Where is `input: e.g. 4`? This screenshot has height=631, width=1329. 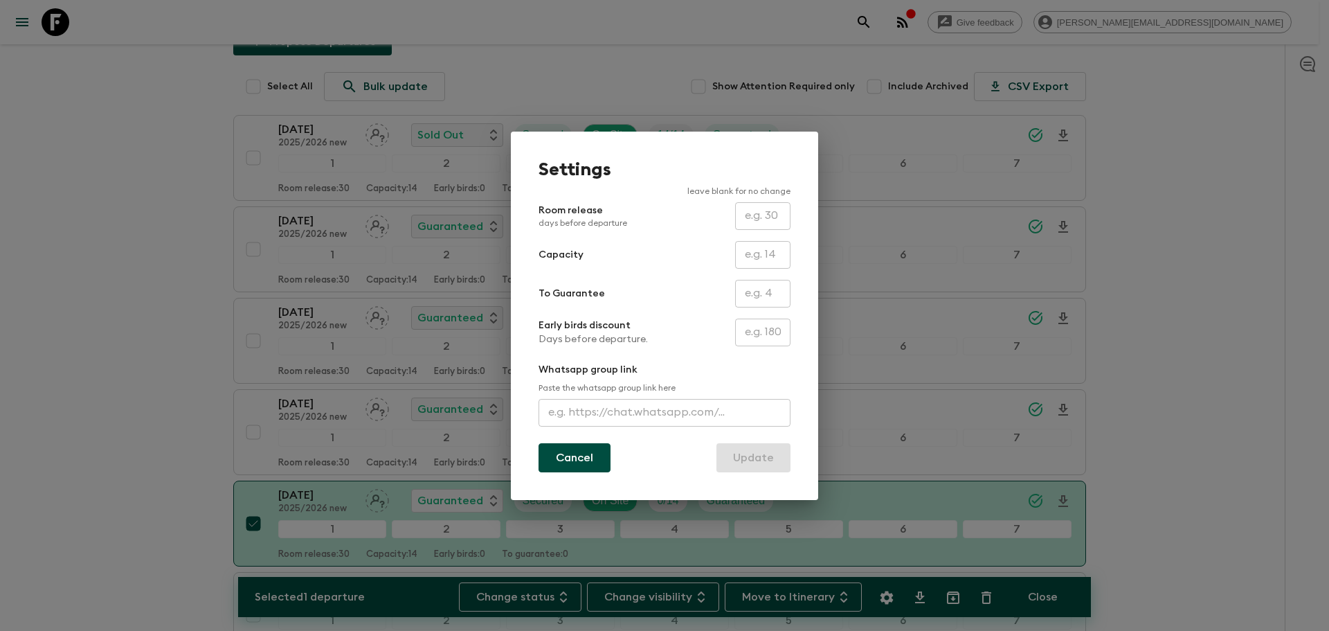 input: e.g. 4 is located at coordinates (763, 294).